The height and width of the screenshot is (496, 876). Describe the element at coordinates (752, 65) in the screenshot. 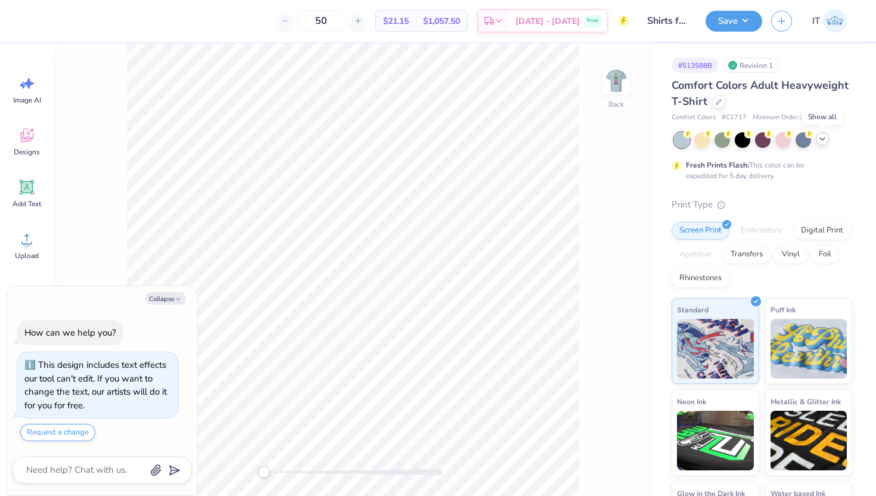

I see `div: Revision 1` at that location.